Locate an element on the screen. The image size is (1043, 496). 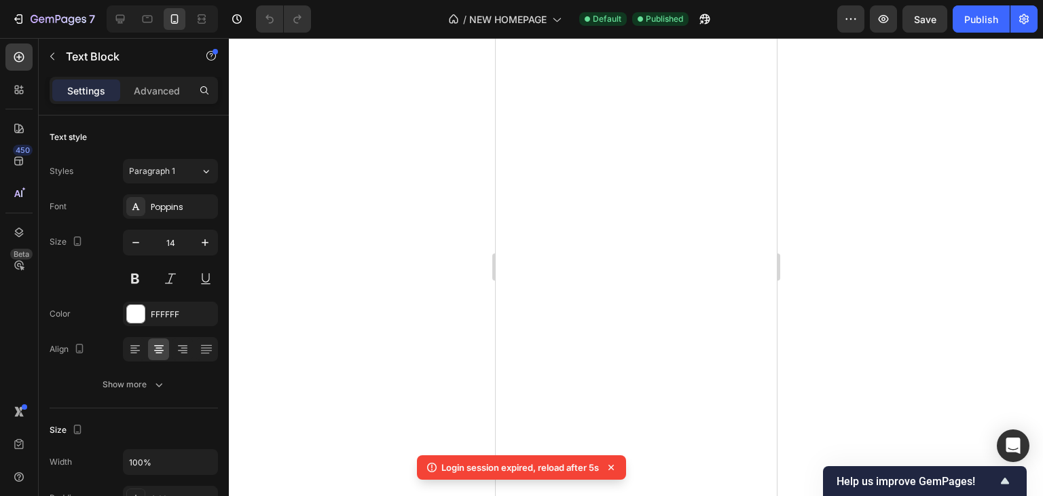
div: Styles is located at coordinates (61, 171).